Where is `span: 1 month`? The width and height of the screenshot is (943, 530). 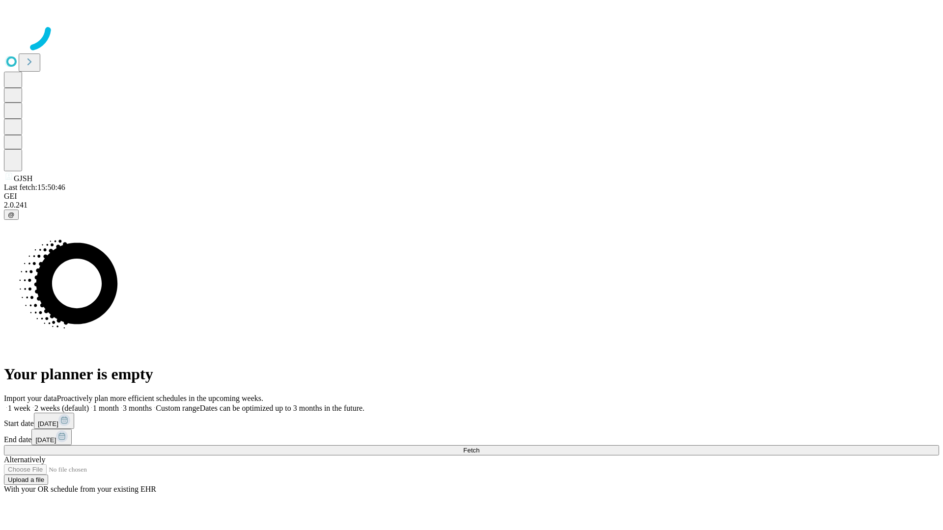 span: 1 month is located at coordinates (106, 408).